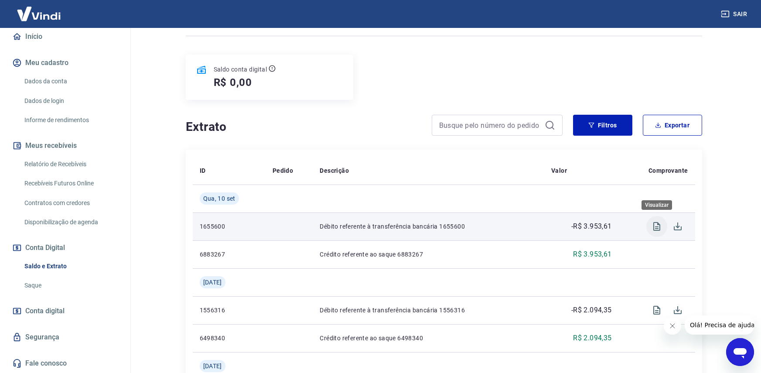  I want to click on div: Visualizar, so click(657, 205).